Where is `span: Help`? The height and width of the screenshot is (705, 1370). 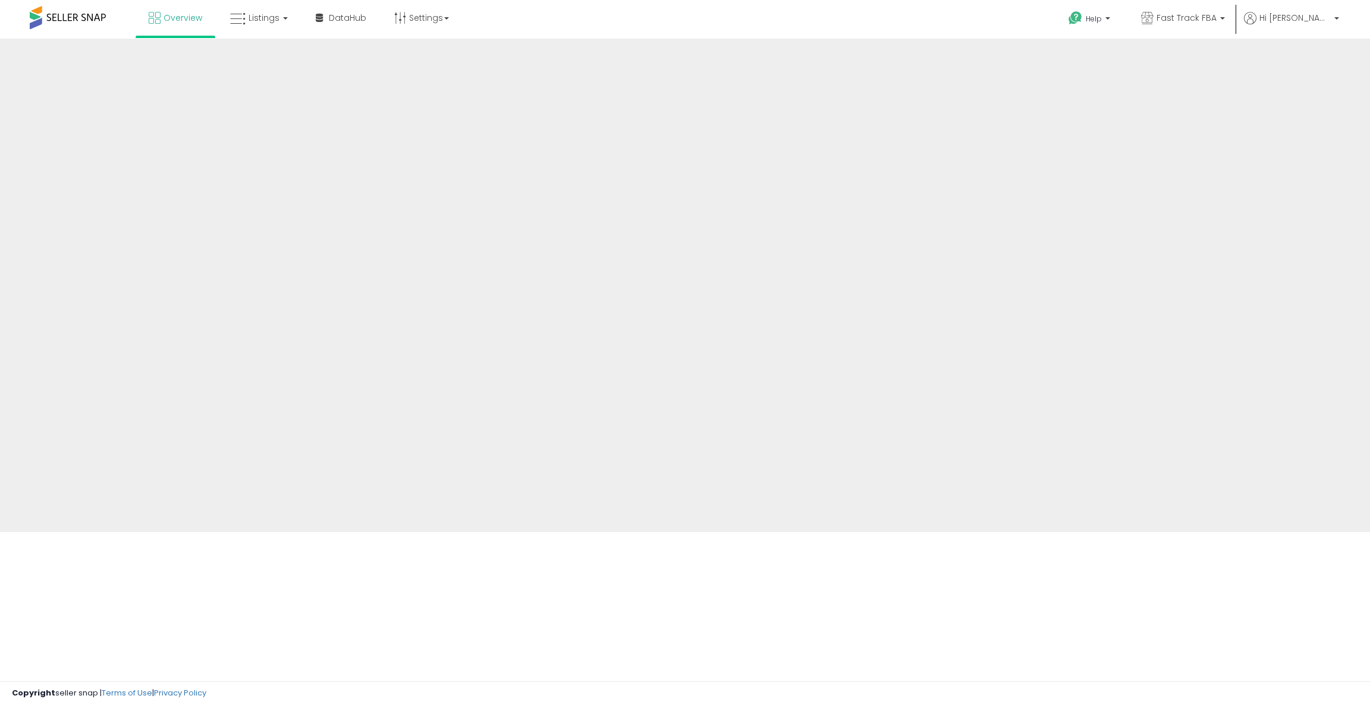 span: Help is located at coordinates (1093, 18).